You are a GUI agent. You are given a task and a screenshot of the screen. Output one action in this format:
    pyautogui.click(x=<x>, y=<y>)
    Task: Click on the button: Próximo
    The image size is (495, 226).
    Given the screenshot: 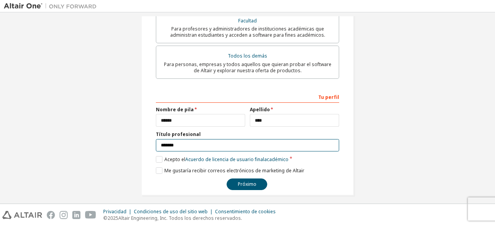 What is the action you would take?
    pyautogui.click(x=247, y=184)
    